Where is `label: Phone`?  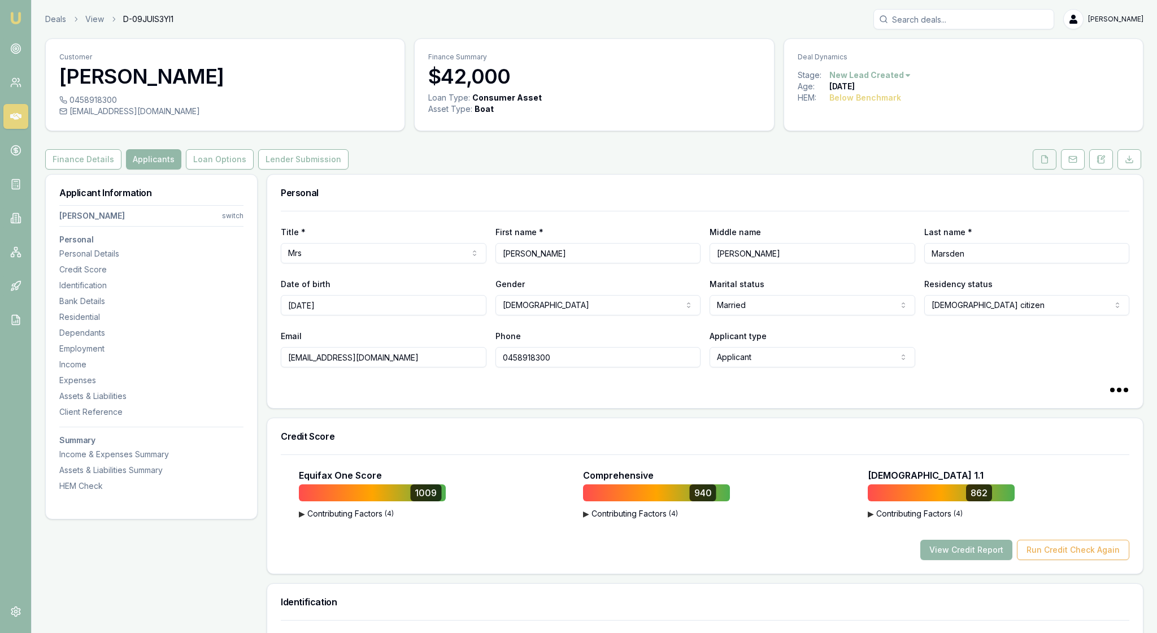
label: Phone is located at coordinates (508, 336).